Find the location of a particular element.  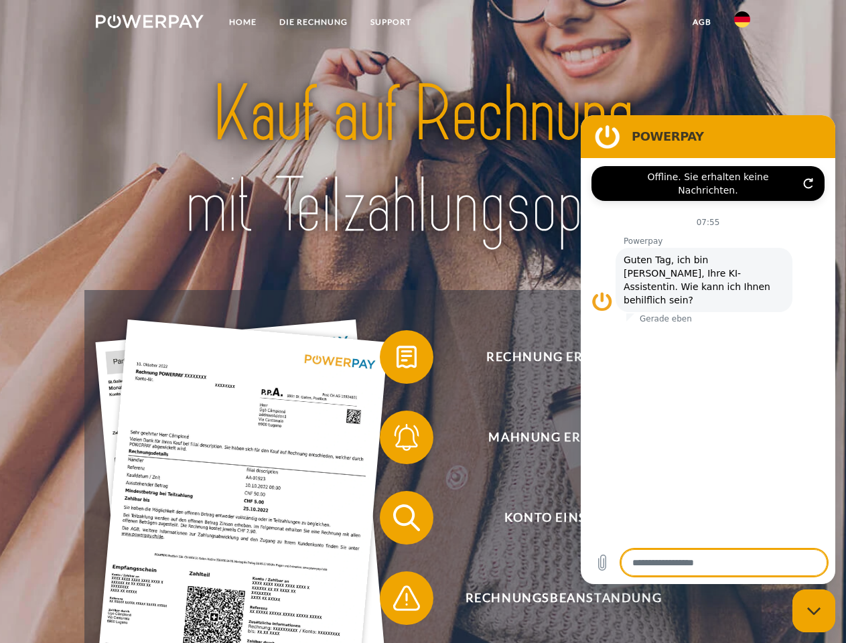

img: qb_bill.svg is located at coordinates (407, 357).